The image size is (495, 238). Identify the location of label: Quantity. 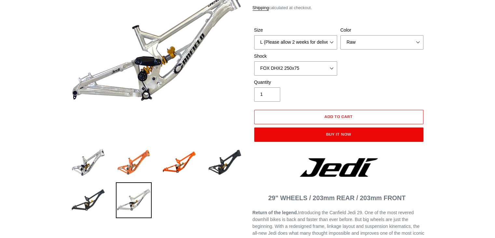
(296, 82).